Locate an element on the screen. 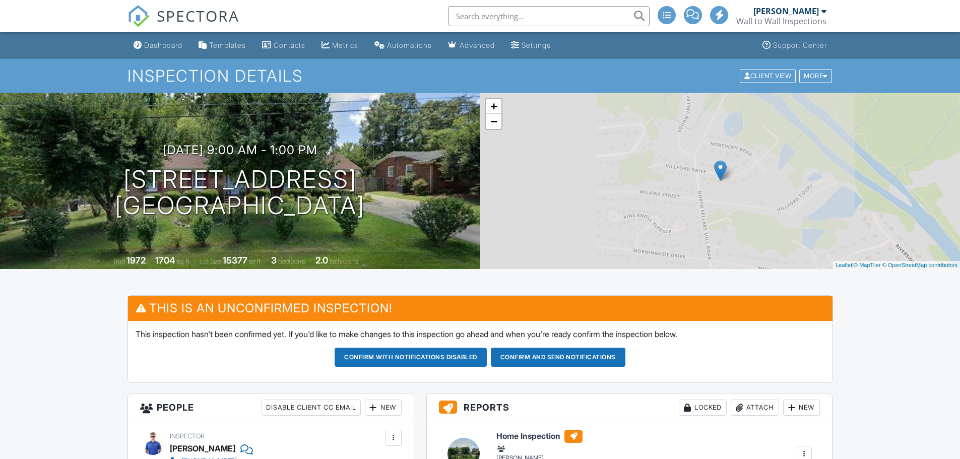 This screenshot has height=459, width=960. span: Inspector is located at coordinates (187, 436).